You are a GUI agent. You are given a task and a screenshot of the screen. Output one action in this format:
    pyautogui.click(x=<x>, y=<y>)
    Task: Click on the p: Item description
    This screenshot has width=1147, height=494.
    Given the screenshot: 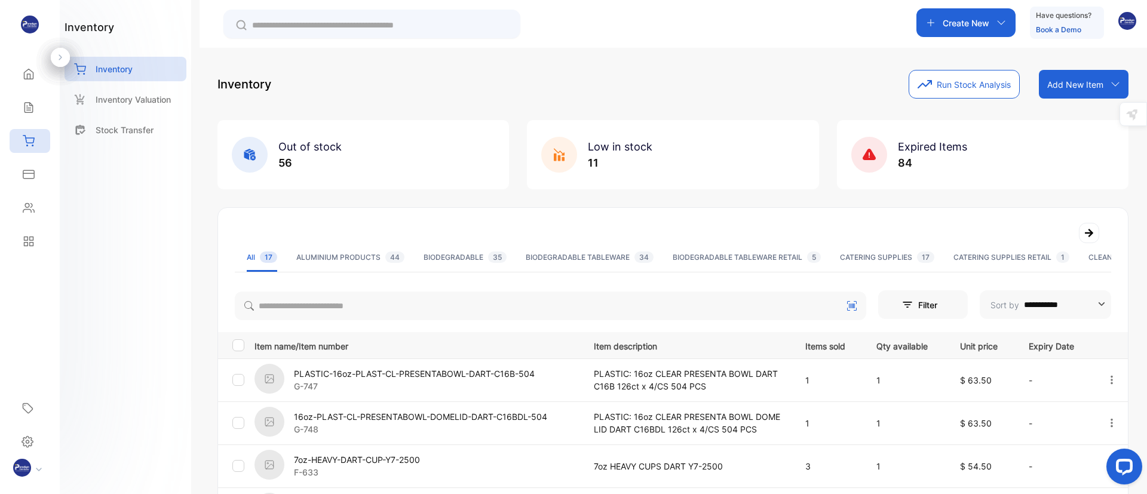 What is the action you would take?
    pyautogui.click(x=687, y=345)
    